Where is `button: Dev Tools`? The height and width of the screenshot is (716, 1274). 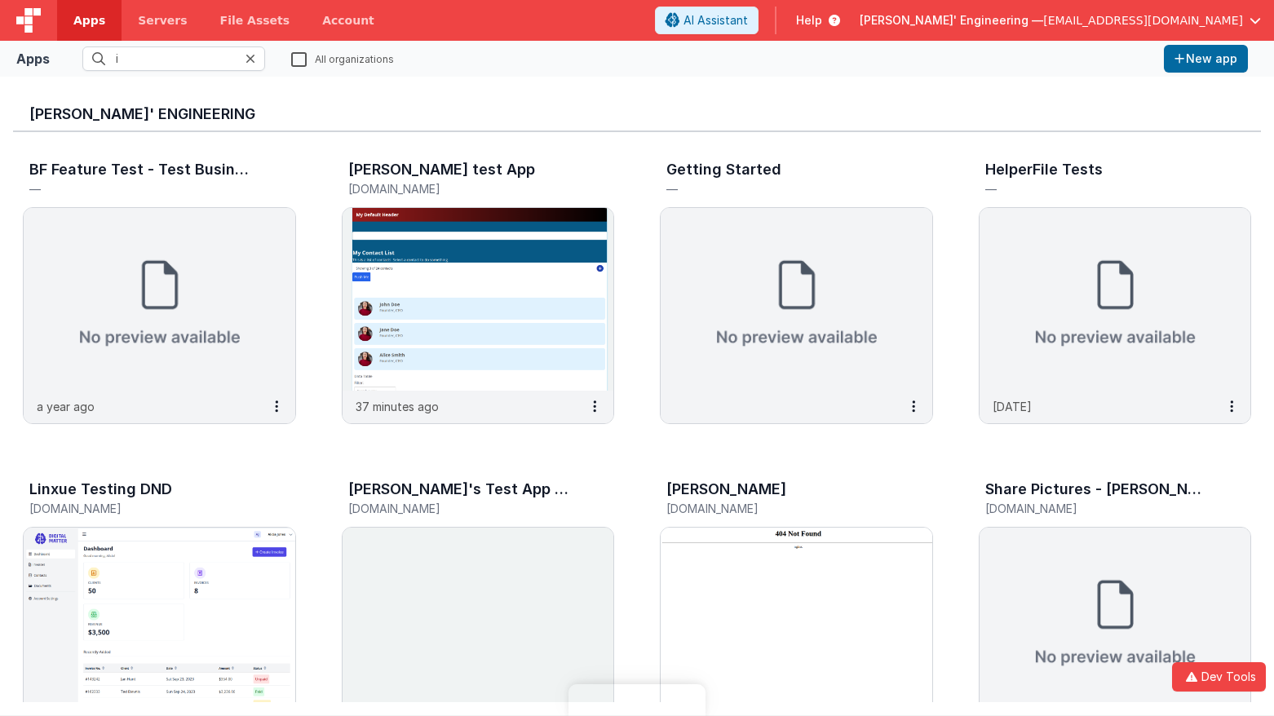 button: Dev Tools is located at coordinates (1219, 677).